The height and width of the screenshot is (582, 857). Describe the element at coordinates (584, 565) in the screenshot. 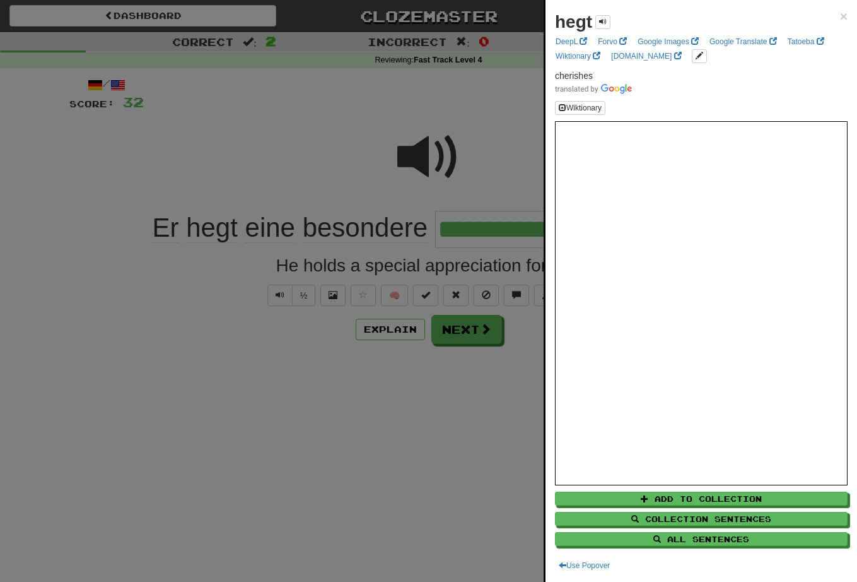

I see `button: Use Popover` at that location.